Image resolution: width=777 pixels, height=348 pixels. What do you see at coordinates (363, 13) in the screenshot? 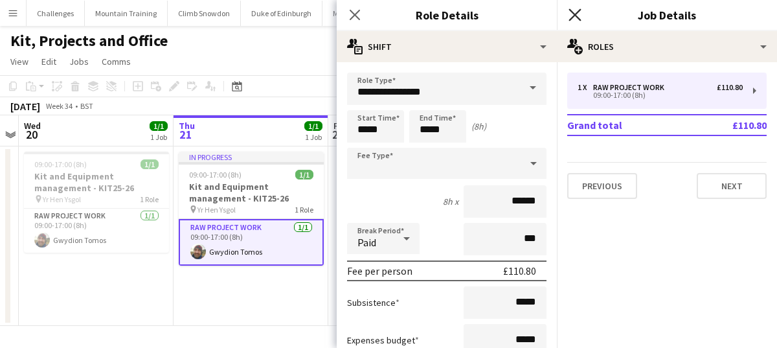
I see `button: Mass Participation` at bounding box center [363, 13].